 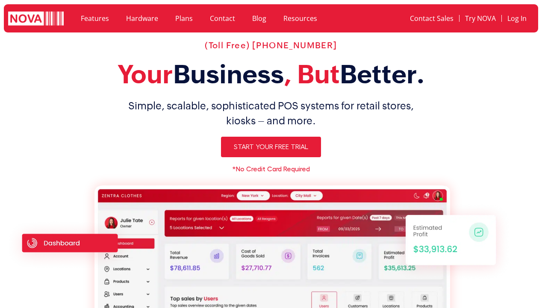 What do you see at coordinates (36, 19) in the screenshot?
I see `img: logo white` at bounding box center [36, 19].